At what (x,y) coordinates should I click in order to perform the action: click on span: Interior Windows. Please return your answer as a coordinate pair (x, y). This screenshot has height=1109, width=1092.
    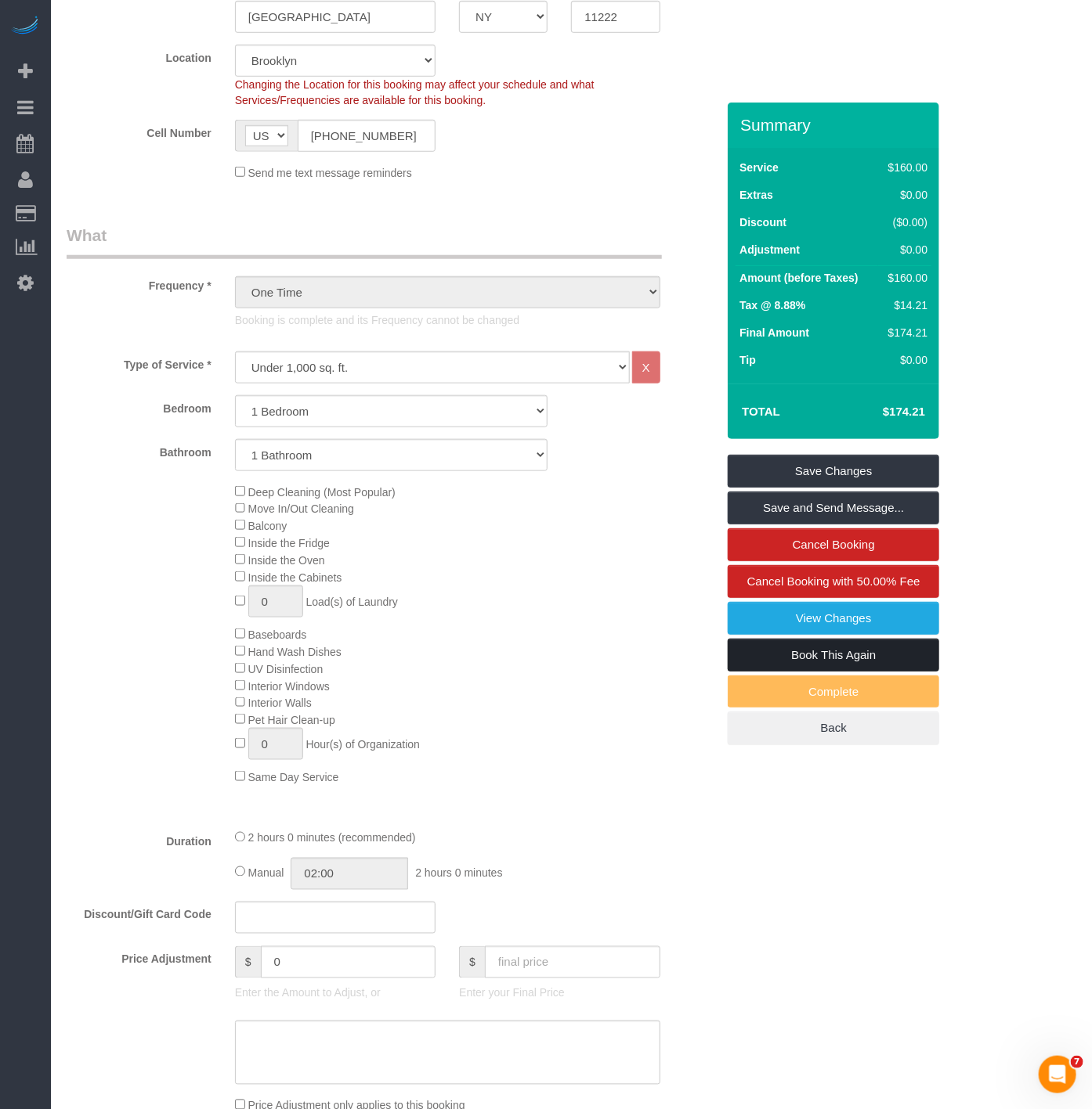
    Looking at the image, I should click on (289, 687).